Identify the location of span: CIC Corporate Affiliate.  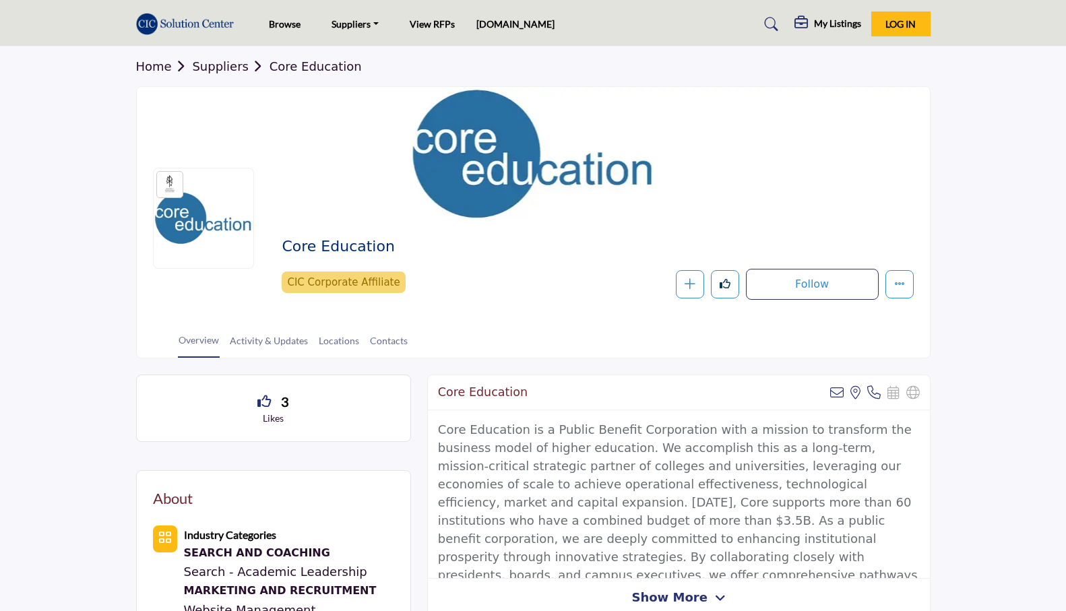
(343, 282).